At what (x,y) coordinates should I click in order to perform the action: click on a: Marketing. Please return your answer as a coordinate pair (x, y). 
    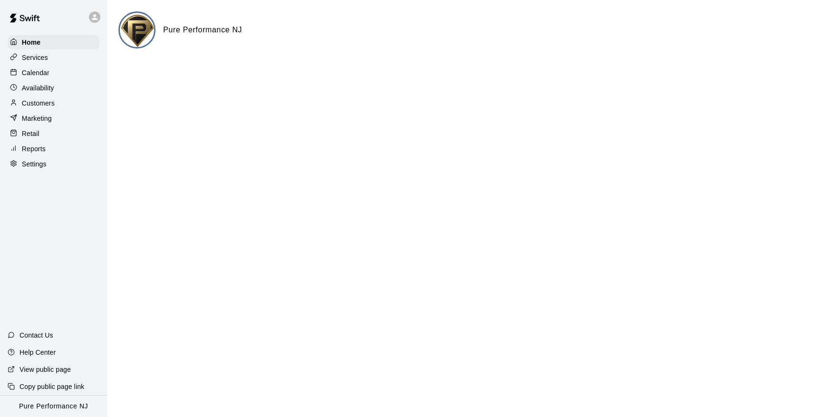
    Looking at the image, I should click on (53, 118).